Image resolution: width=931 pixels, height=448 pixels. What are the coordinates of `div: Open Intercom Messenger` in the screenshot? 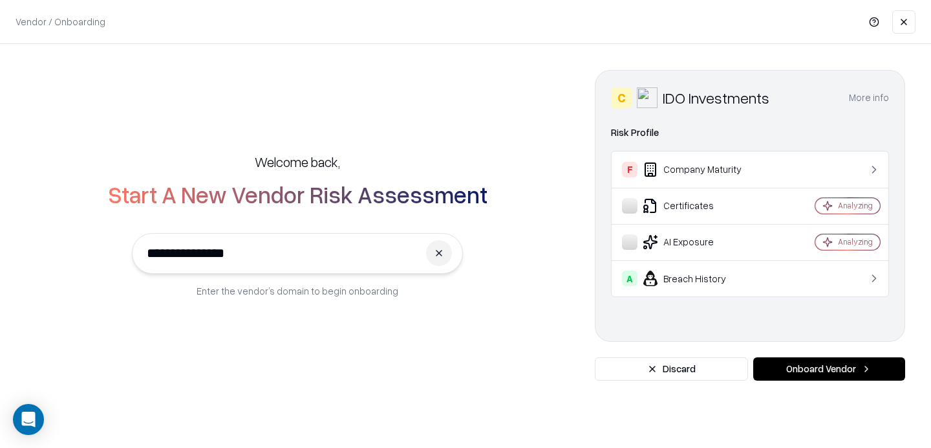 It's located at (28, 419).